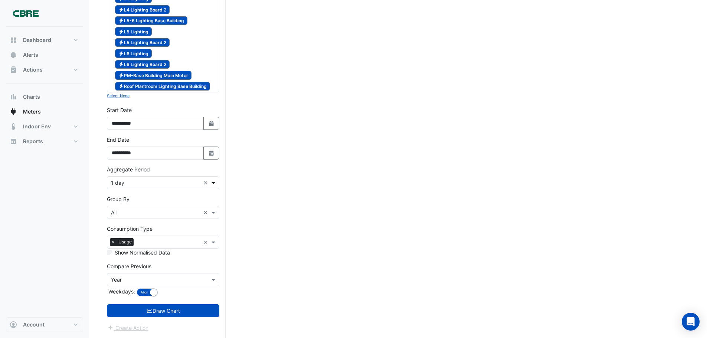 This screenshot has width=707, height=338. I want to click on span: L5 Lighting, so click(133, 32).